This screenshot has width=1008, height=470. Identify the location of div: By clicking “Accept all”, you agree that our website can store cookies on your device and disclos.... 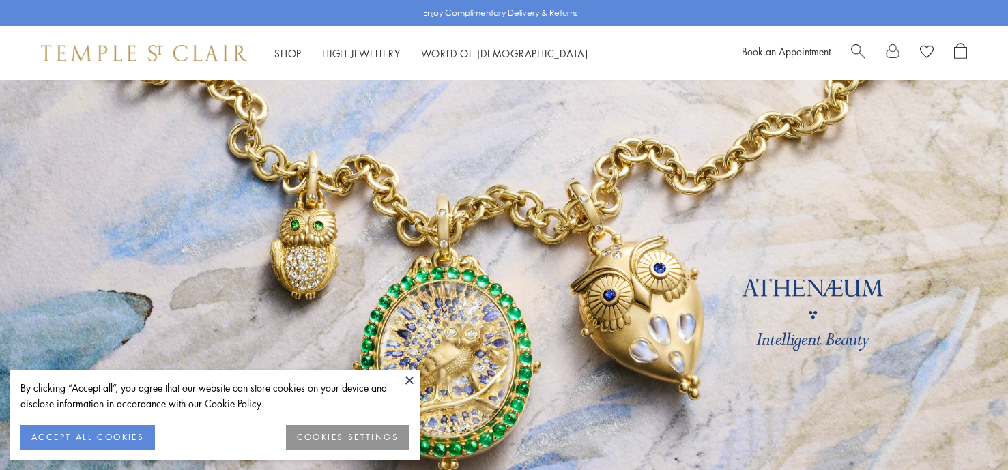
(215, 396).